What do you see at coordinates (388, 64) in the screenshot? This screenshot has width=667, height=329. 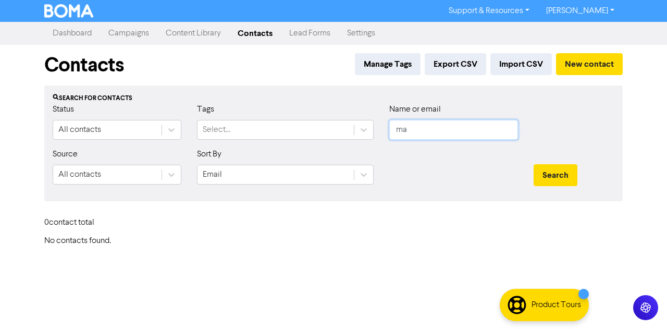 I see `button: Manage Tags` at bounding box center [388, 64].